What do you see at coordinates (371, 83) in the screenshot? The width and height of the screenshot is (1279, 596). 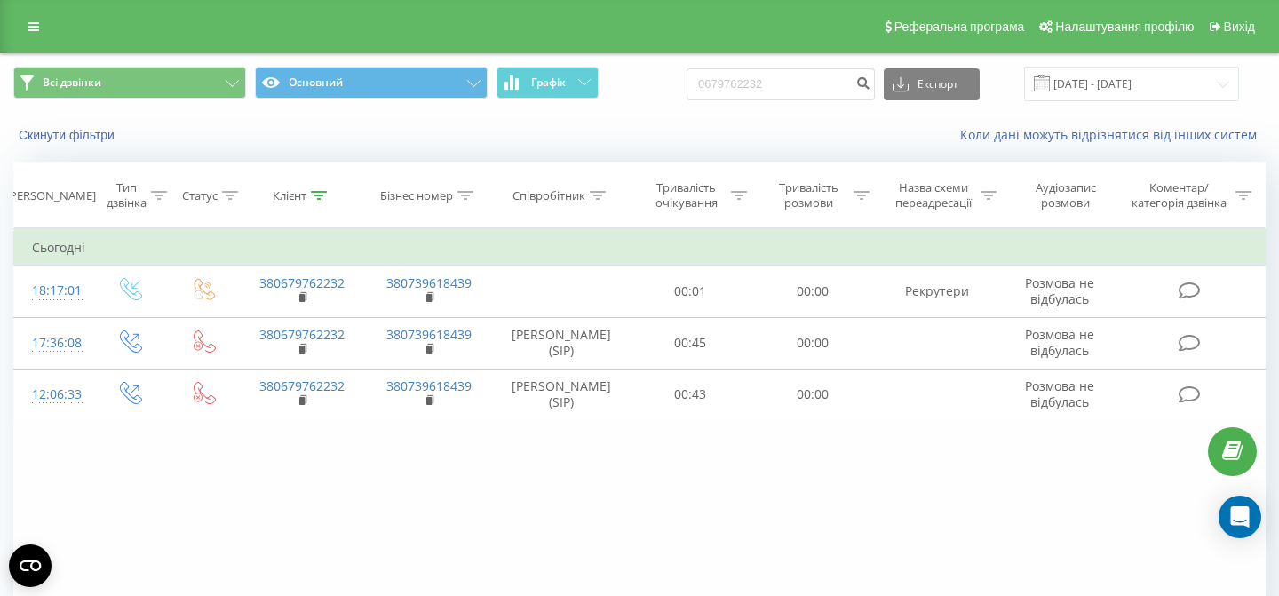 I see `button: Основний` at bounding box center [371, 83].